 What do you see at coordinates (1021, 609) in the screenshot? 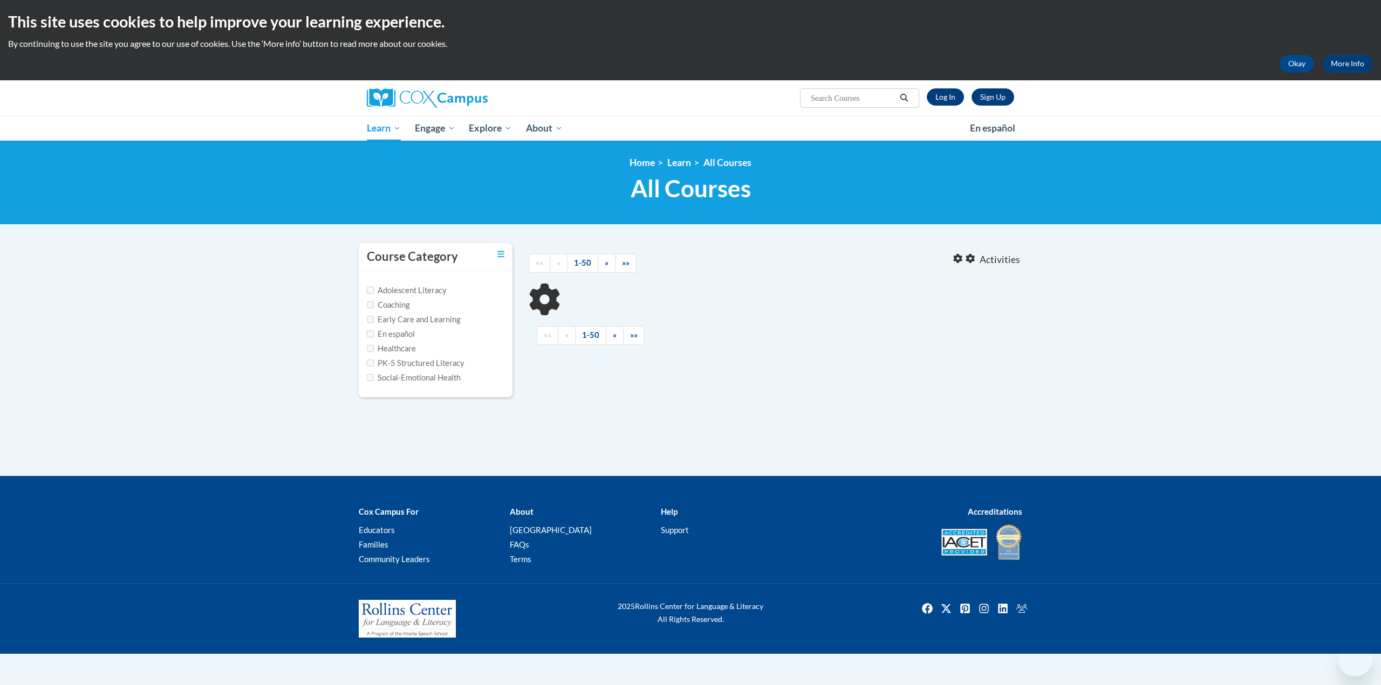
I see `a: Facebook Group` at bounding box center [1021, 609].